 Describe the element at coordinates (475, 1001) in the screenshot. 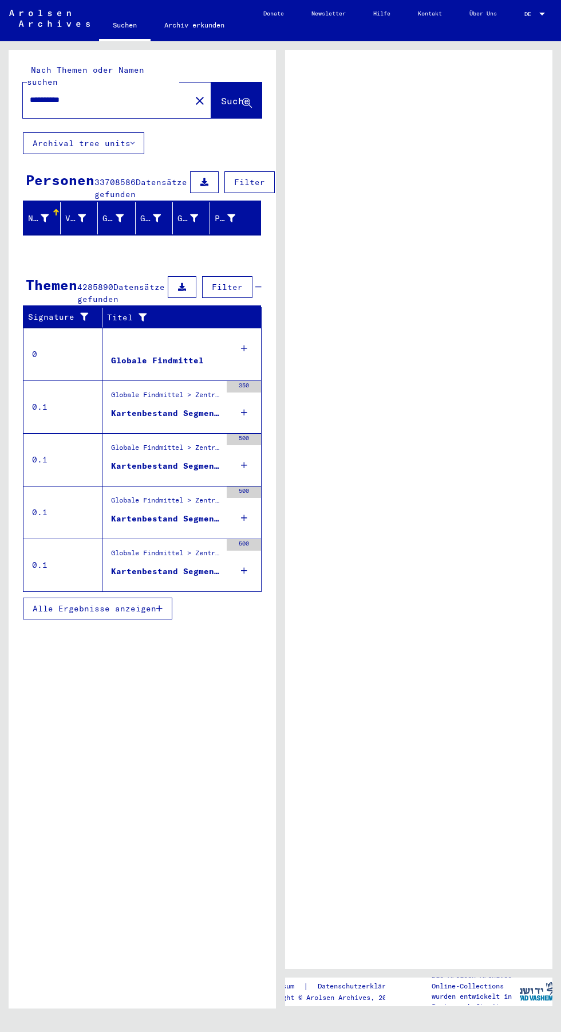

I see `p: wurden entwickelt in Partnerschaft mit` at that location.